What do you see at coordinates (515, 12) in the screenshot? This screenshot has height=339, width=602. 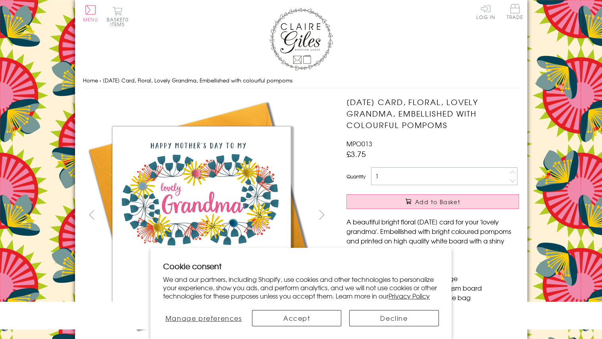 I see `a: Trade` at bounding box center [515, 12].